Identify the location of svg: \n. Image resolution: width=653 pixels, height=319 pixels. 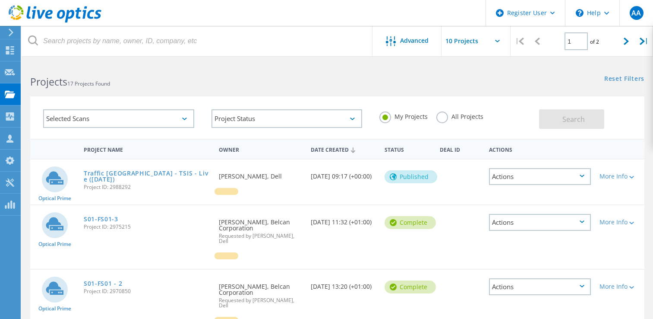
(580, 13).